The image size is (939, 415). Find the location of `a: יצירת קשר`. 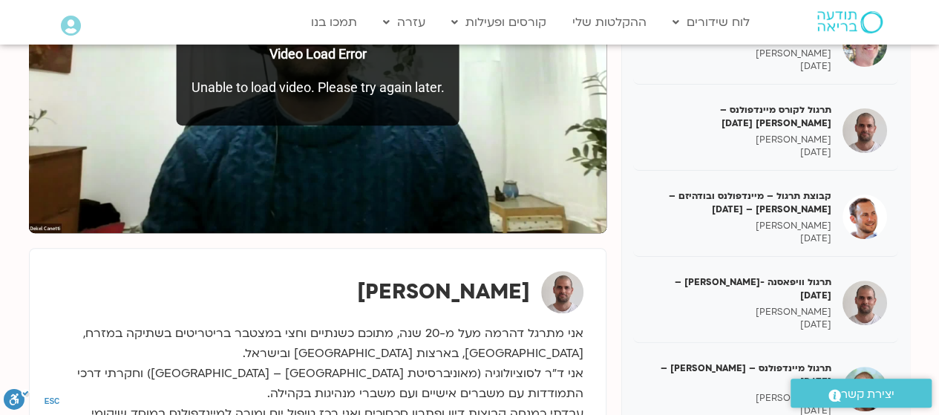

a: יצירת קשר is located at coordinates (861, 393).